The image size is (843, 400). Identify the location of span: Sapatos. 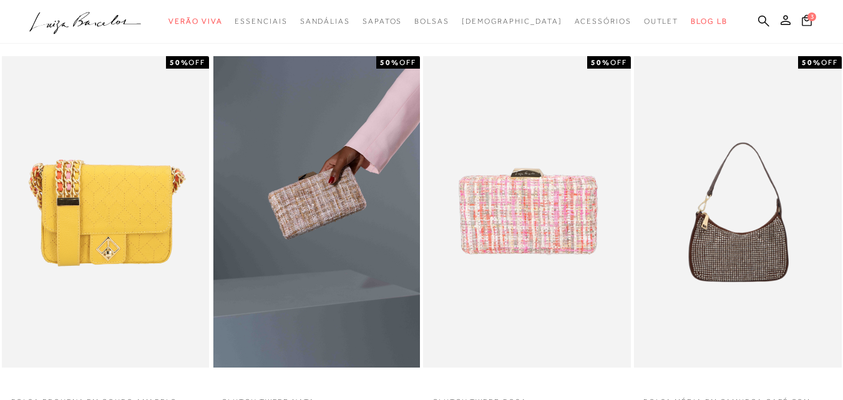
(382, 21).